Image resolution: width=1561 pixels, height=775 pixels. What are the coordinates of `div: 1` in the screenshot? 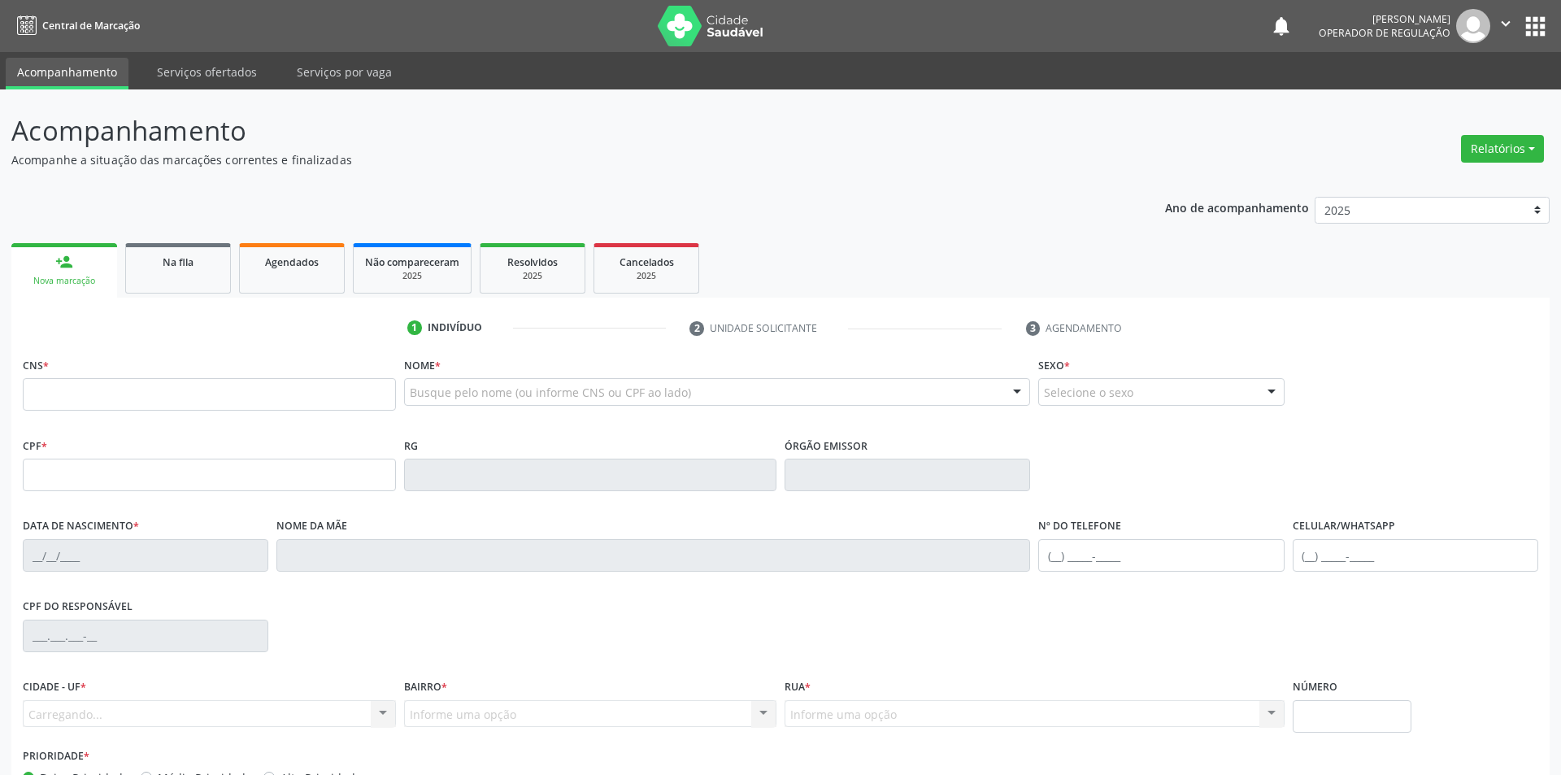 It's located at (415, 328).